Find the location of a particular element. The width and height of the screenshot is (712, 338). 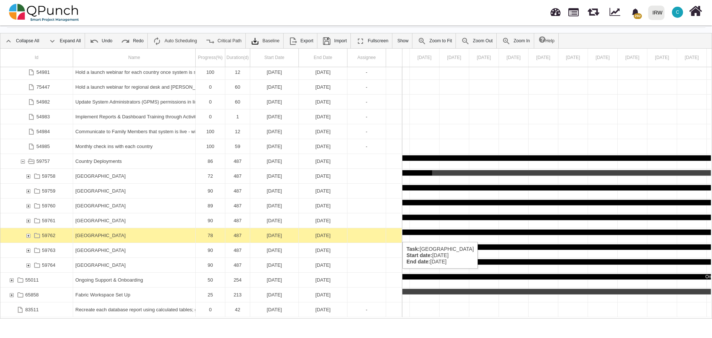

a: Baseline is located at coordinates (265, 41).